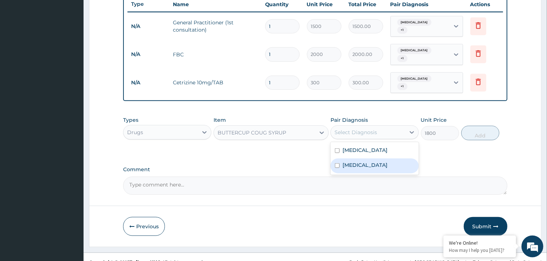  What do you see at coordinates (215, 54) in the screenshot?
I see `td: FBC` at bounding box center [215, 54].